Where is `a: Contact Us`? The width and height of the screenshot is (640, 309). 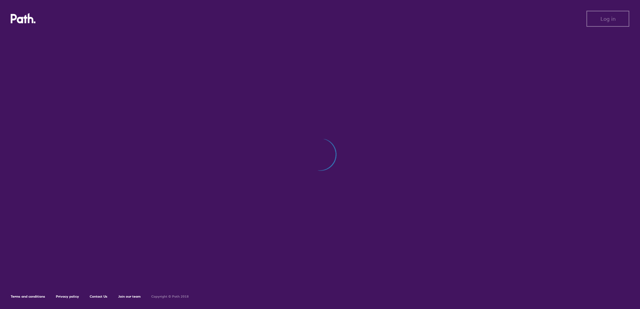 a: Contact Us is located at coordinates (98, 297).